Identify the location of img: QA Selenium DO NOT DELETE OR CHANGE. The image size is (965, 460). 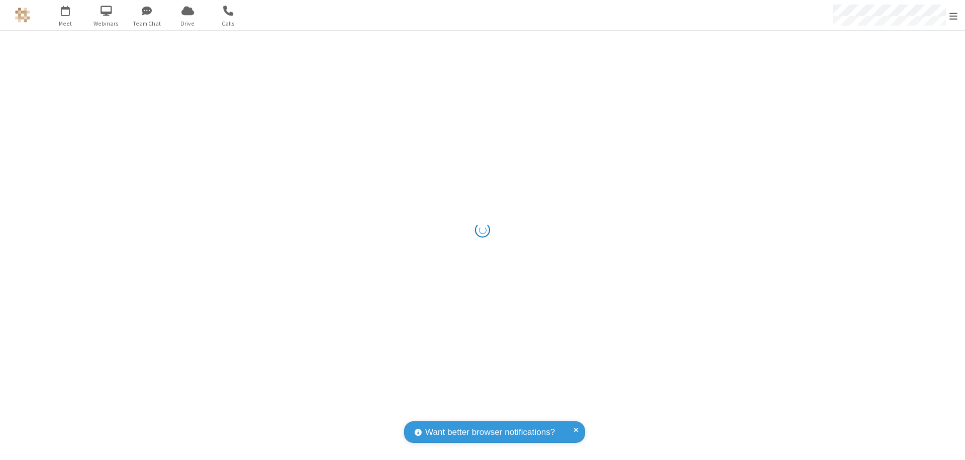
(23, 15).